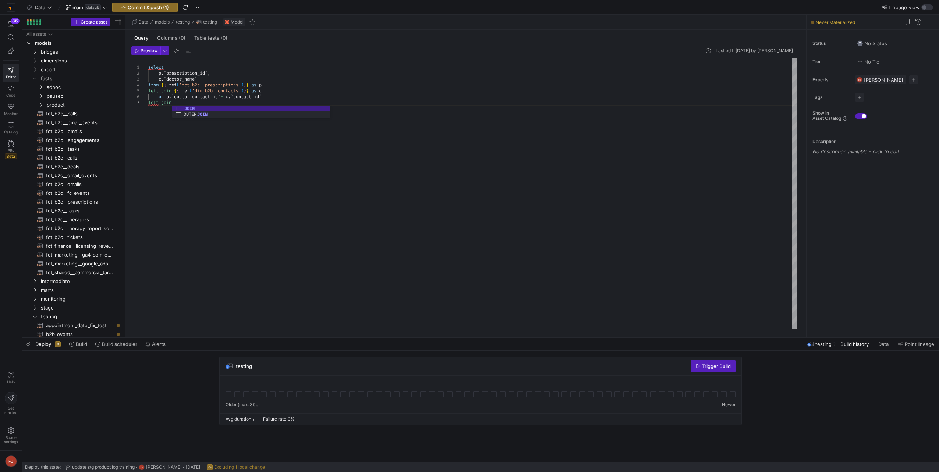  What do you see at coordinates (74, 264) in the screenshot?
I see `a: fct_marketing__google_ads_campaigns​​​​​​​​​​` at bounding box center [74, 264].